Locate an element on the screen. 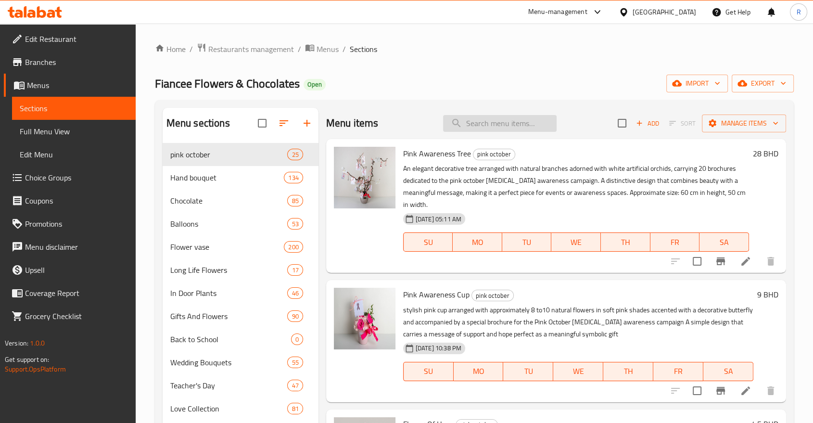  button: Add is located at coordinates (647, 123).